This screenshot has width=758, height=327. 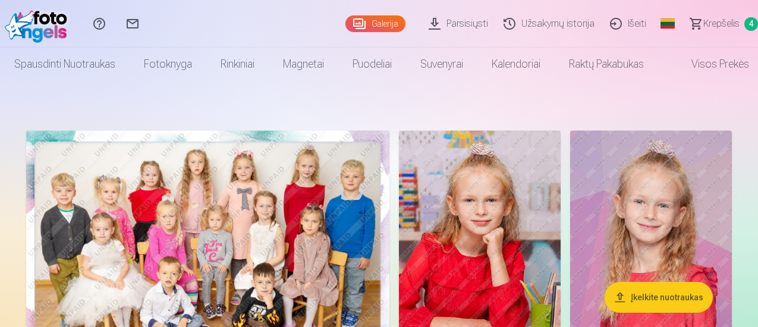 What do you see at coordinates (39, 24) in the screenshot?
I see `img: /fa2` at bounding box center [39, 24].